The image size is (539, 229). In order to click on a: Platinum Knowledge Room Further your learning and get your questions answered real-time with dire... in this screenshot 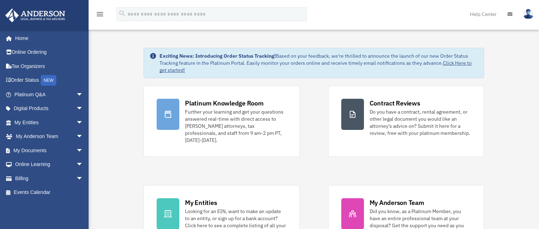, I will do `click(221, 121)`.